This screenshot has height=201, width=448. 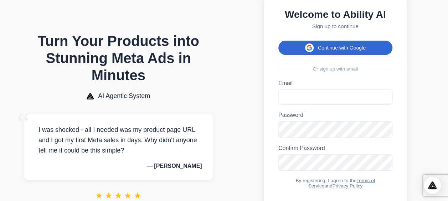 I want to click on img: AI Agentic System Logo, so click(x=90, y=96).